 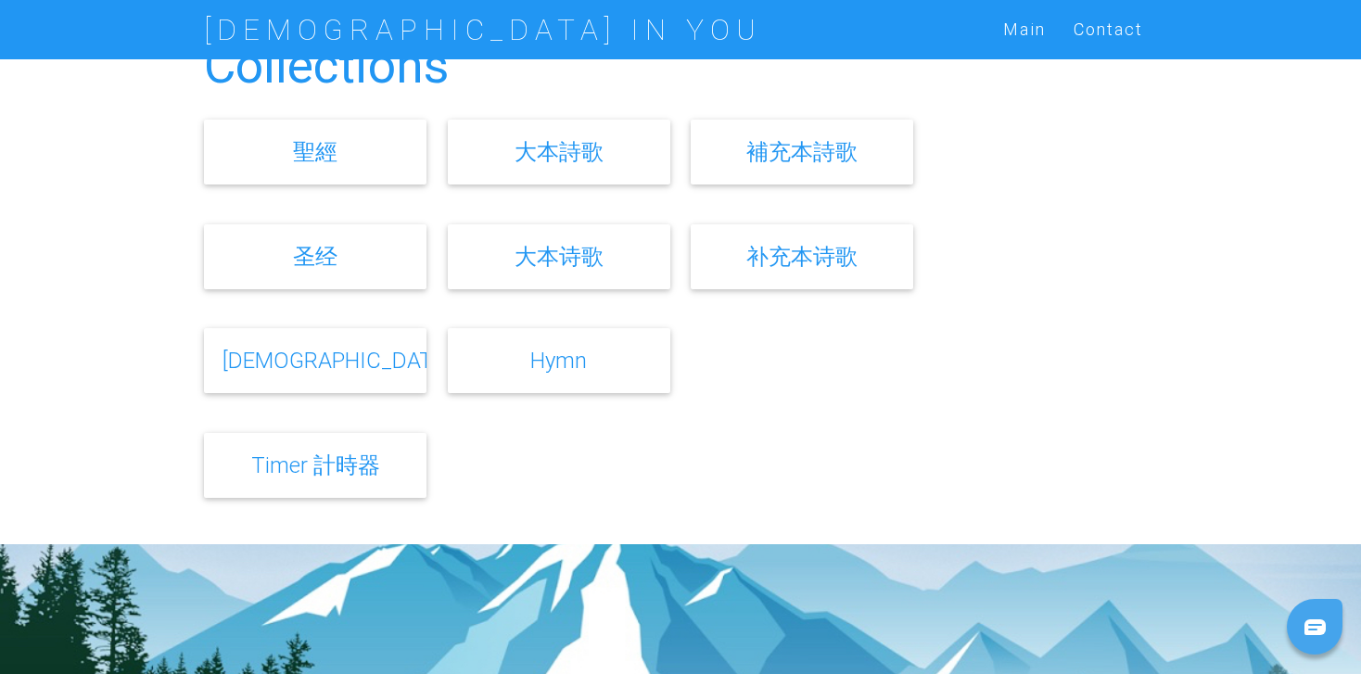 What do you see at coordinates (681, 66) in the screenshot?
I see `h2: Collections` at bounding box center [681, 66].